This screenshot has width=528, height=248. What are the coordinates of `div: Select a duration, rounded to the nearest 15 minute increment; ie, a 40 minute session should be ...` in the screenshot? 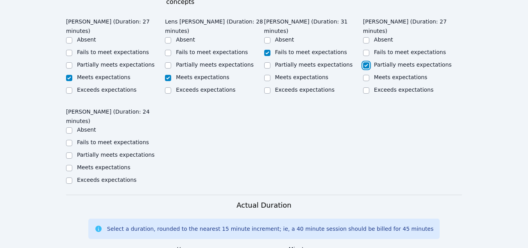 It's located at (270, 228).